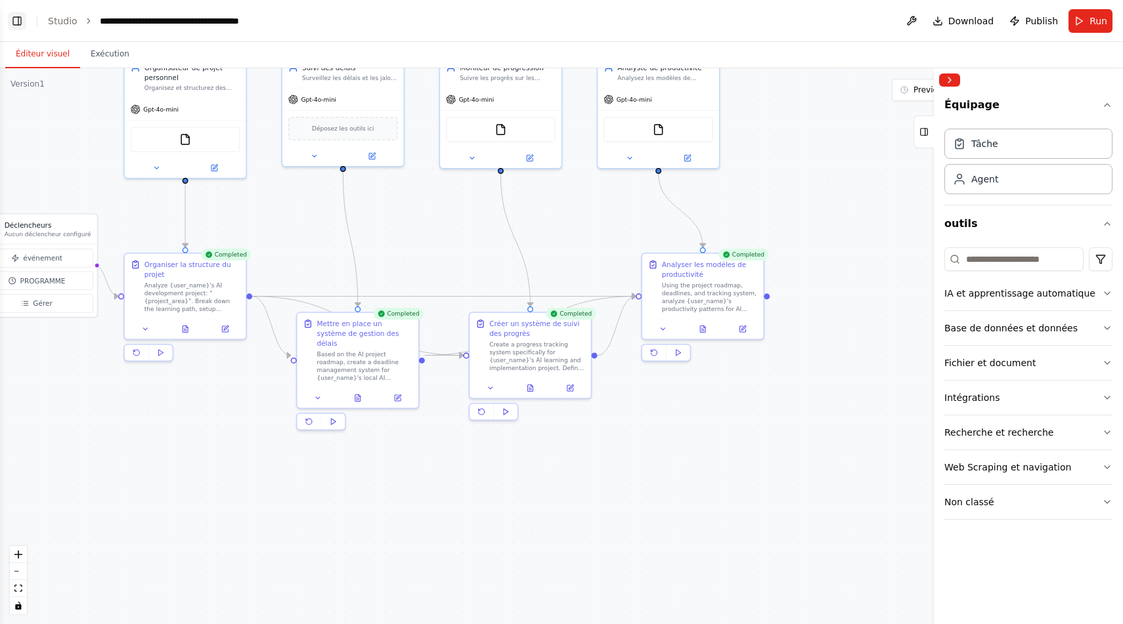 The image size is (1123, 624). I want to click on div: Analyser les modèles de productivité, so click(710, 270).